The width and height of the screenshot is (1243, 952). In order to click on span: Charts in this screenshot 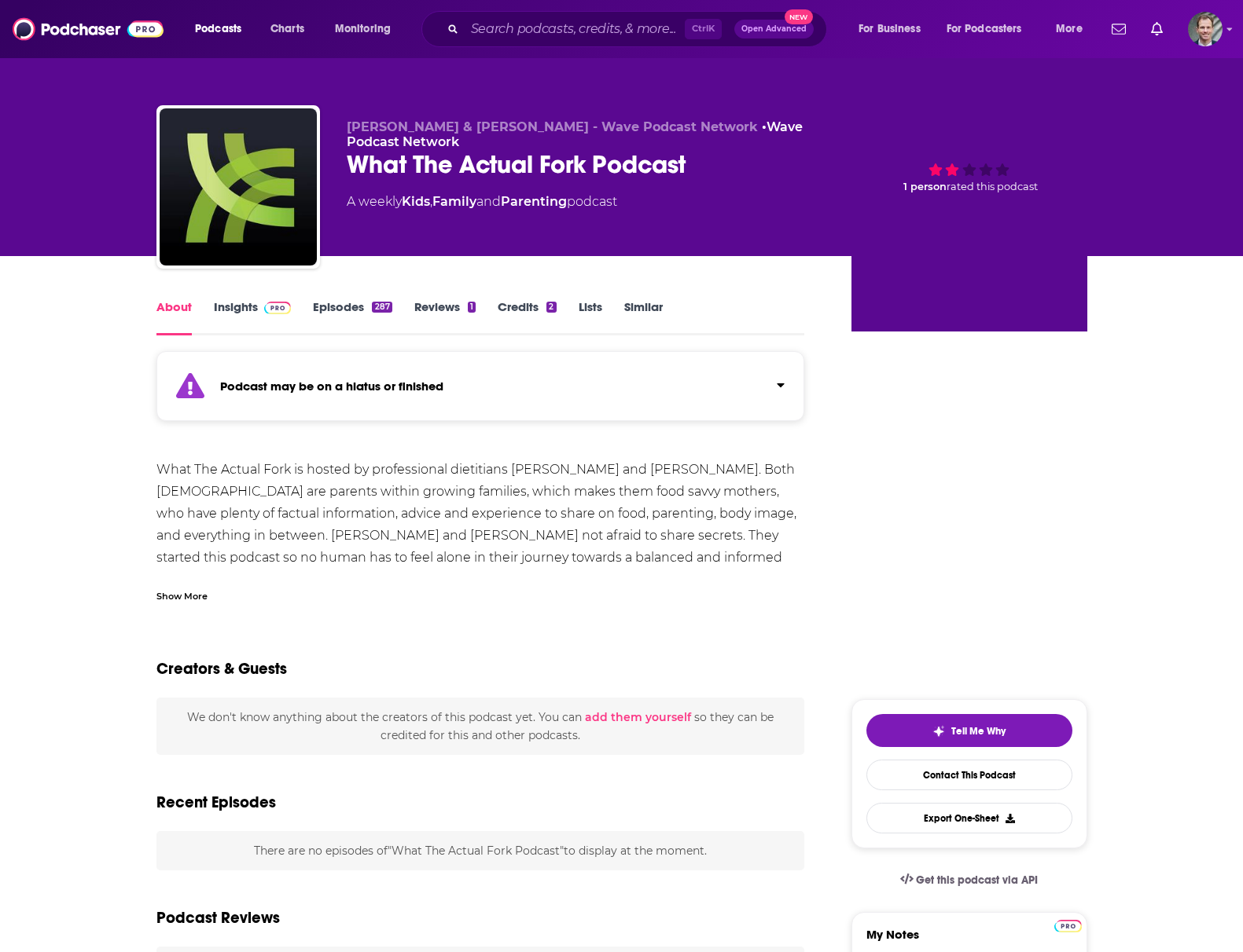, I will do `click(287, 29)`.